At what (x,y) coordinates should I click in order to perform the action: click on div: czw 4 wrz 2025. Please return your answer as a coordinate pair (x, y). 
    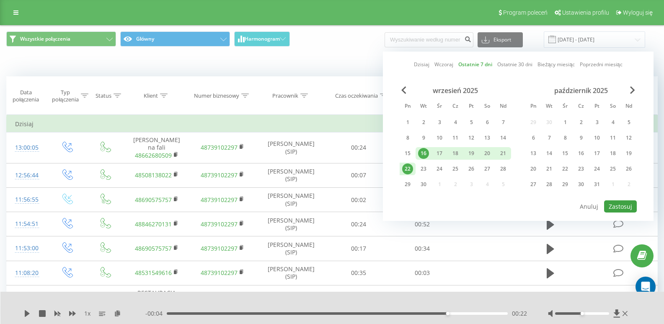
    Looking at the image, I should click on (456, 122).